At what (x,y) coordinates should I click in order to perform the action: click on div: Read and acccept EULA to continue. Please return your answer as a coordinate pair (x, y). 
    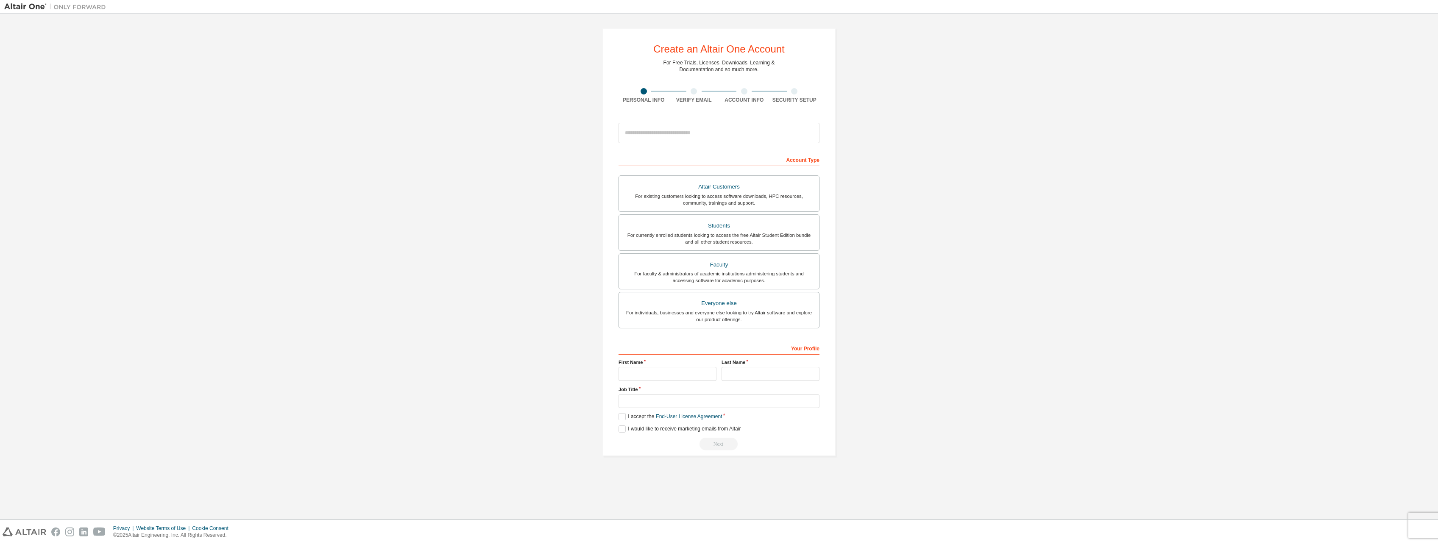
    Looking at the image, I should click on (719, 444).